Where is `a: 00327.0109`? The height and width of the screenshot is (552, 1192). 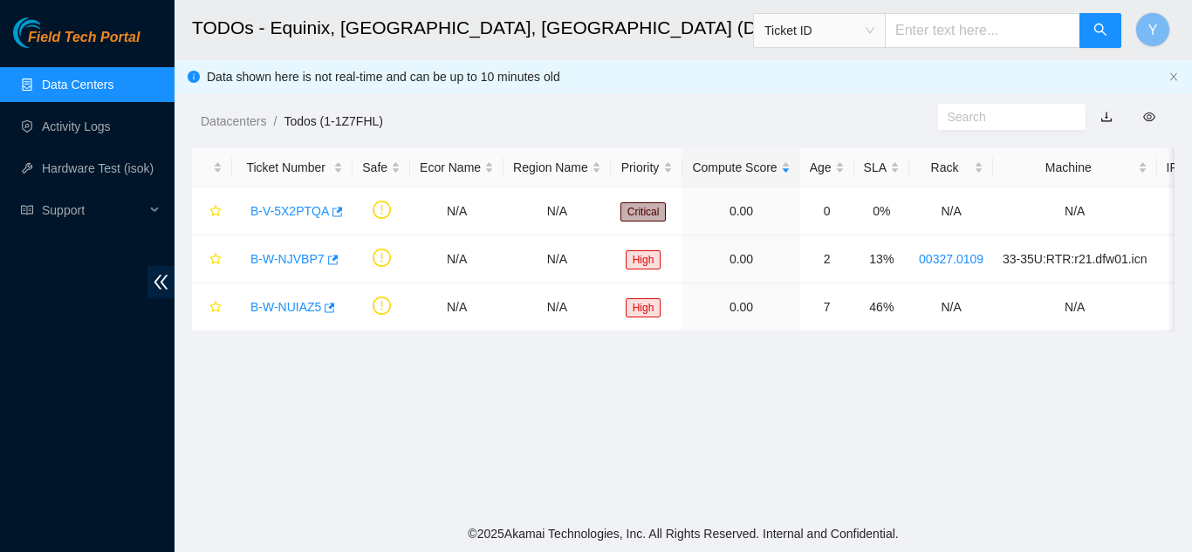 a: 00327.0109 is located at coordinates (951, 259).